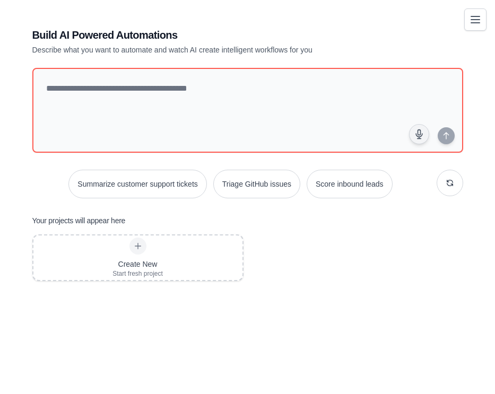 This screenshot has width=495, height=394. I want to click on h1: Build AI Powered Automations, so click(211, 35).